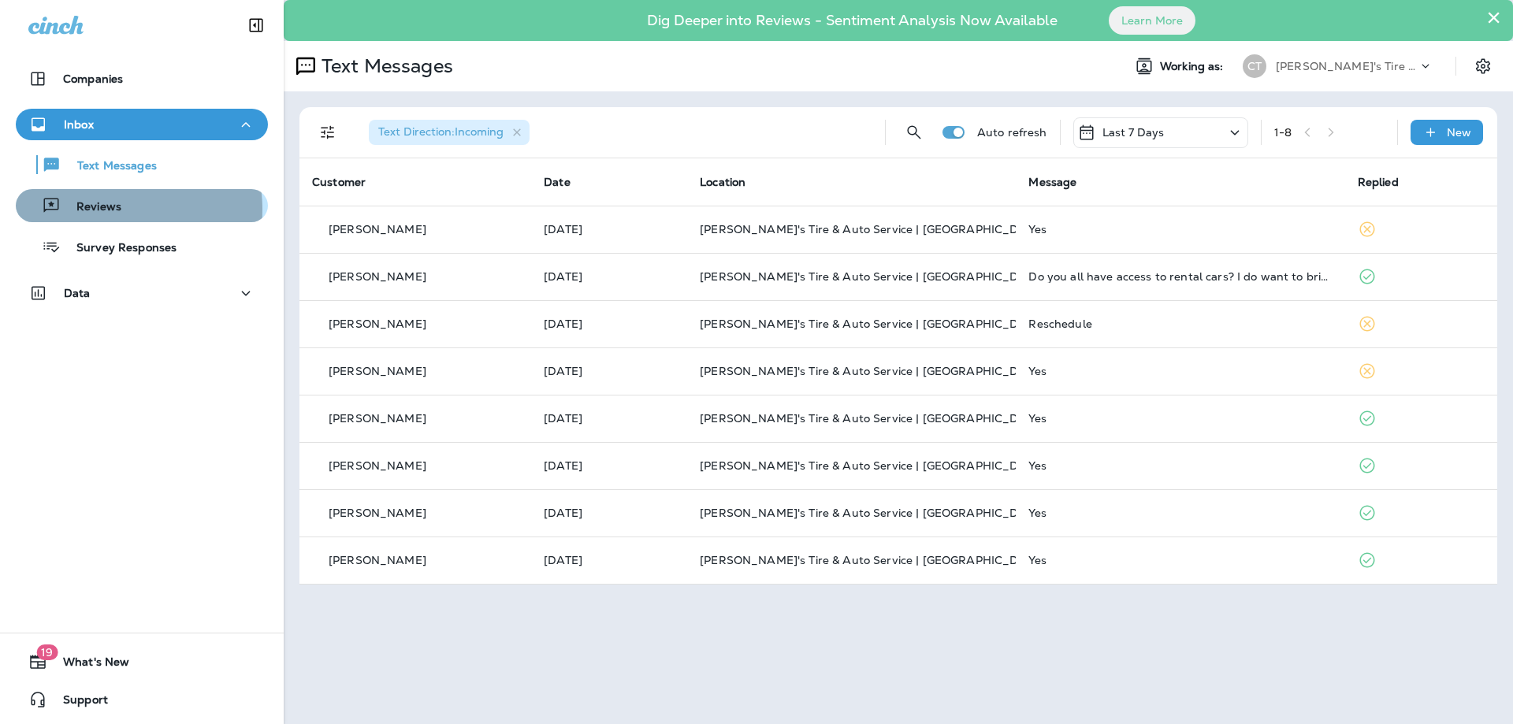  I want to click on span: Message, so click(1052, 182).